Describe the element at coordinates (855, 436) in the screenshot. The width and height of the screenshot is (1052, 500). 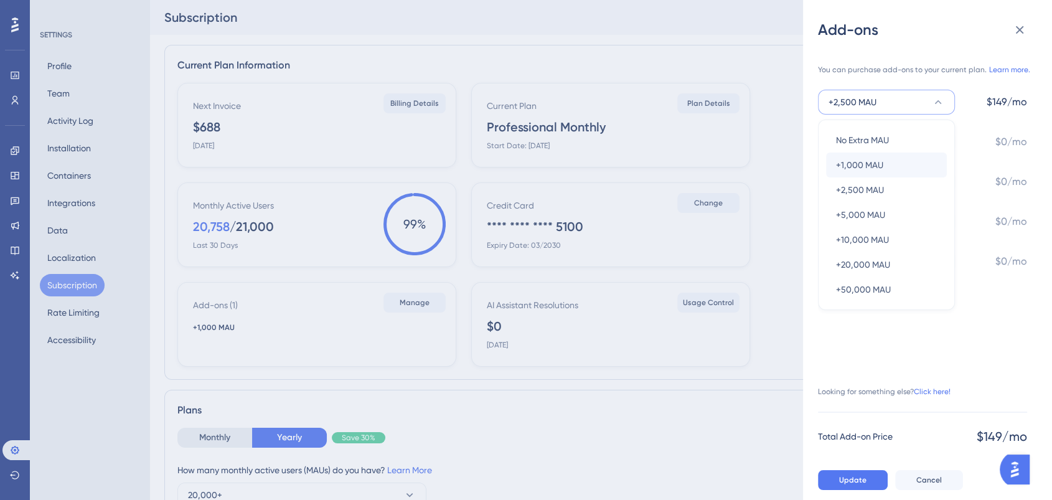
I see `span: Total Add-on Price` at that location.